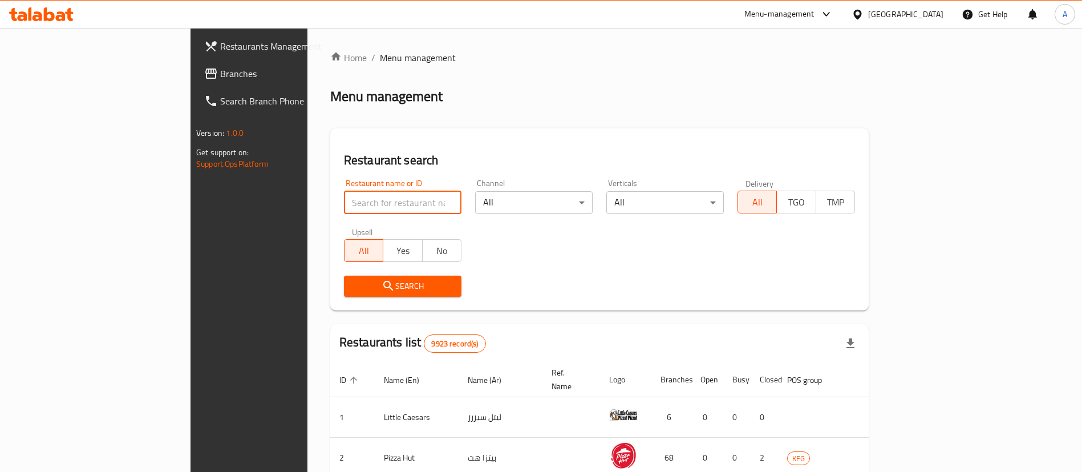  I want to click on span: Version:, so click(210, 133).